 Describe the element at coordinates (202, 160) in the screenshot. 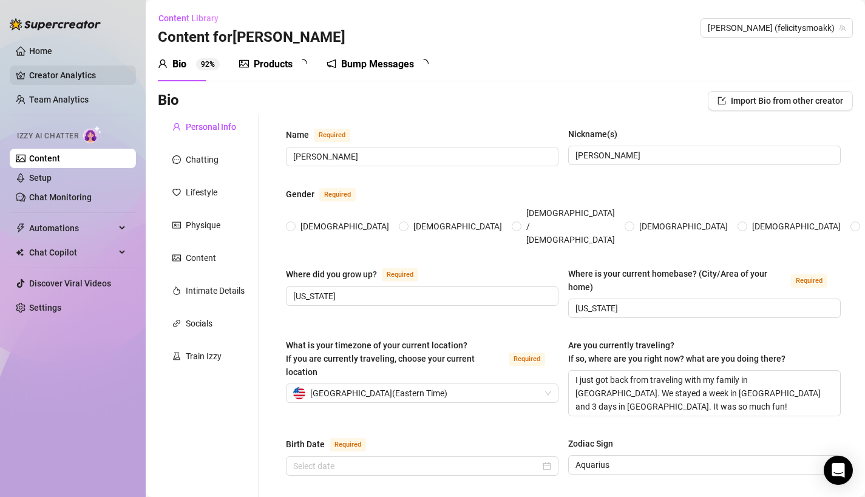

I see `div: Chatting` at that location.